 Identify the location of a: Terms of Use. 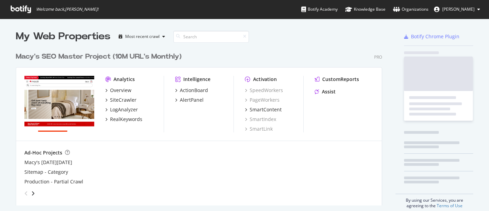
(450, 205).